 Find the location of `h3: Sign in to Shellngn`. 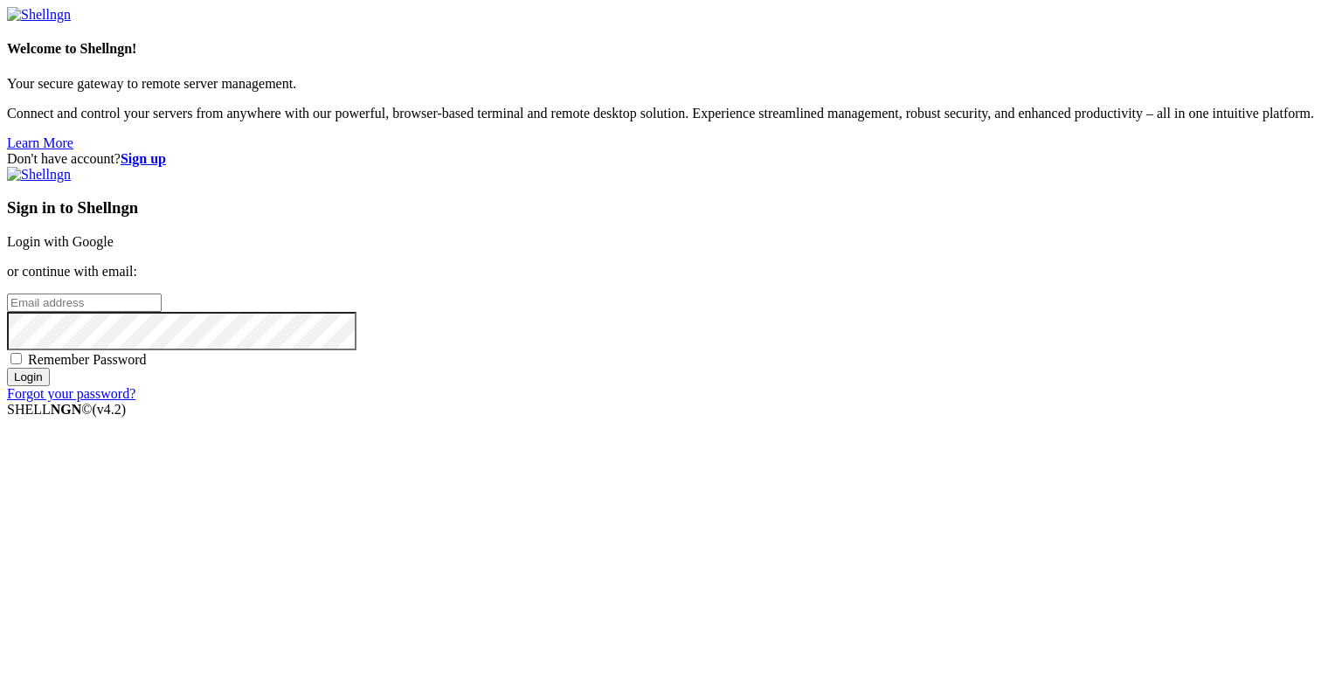

h3: Sign in to Shellngn is located at coordinates (671, 208).